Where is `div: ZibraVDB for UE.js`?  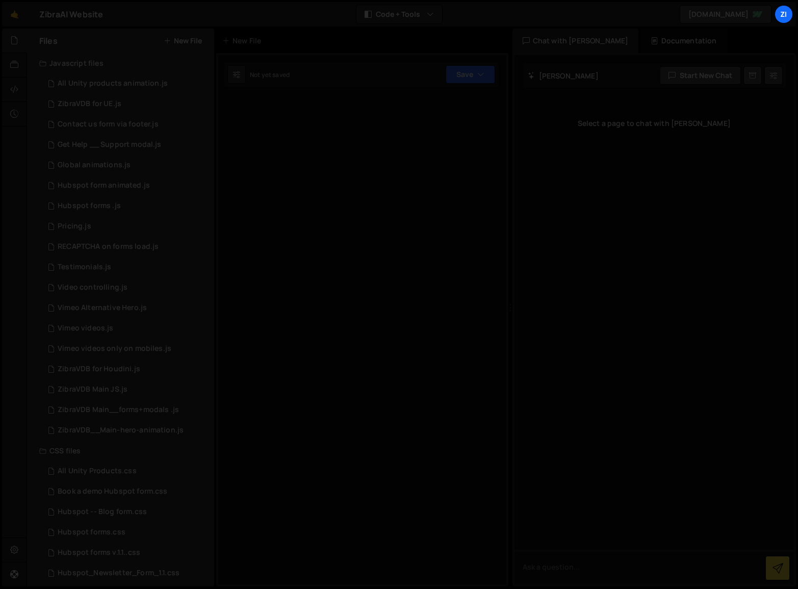 div: ZibraVDB for UE.js is located at coordinates (89, 104).